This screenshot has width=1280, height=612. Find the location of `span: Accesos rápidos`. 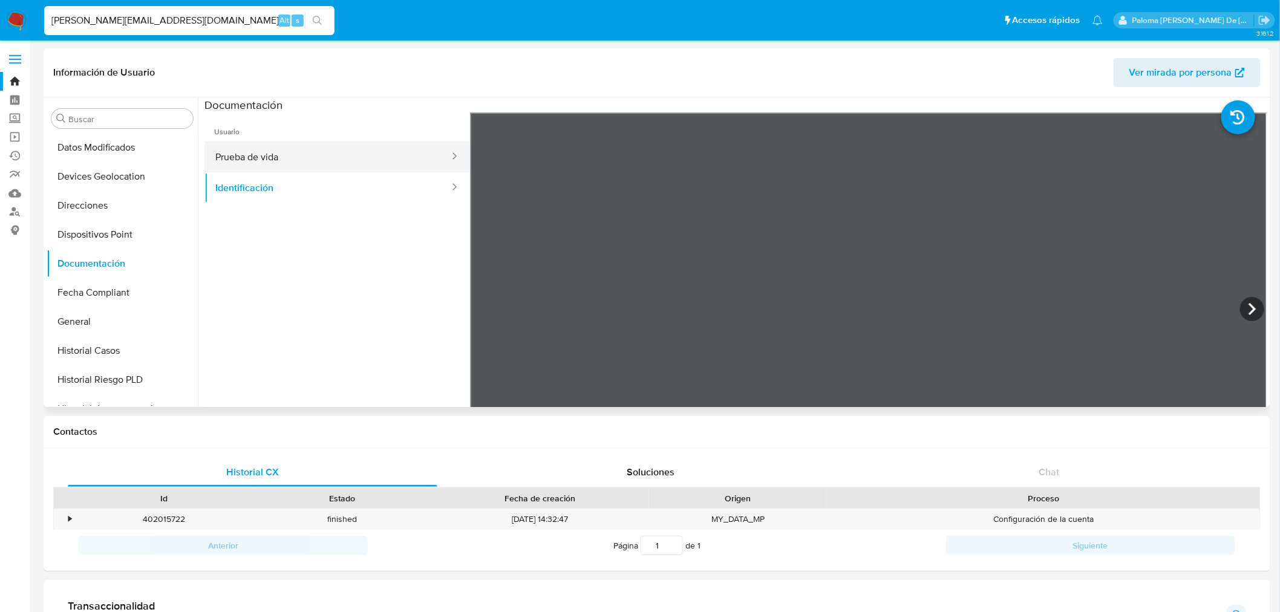

span: Accesos rápidos is located at coordinates (1046, 20).